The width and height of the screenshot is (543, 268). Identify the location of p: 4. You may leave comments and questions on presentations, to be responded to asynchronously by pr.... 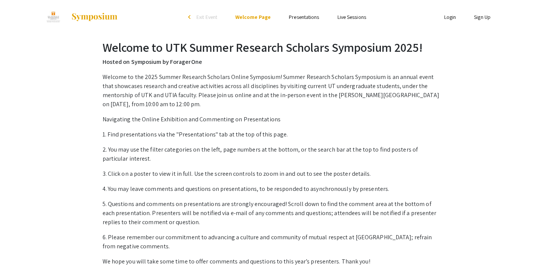
(272, 189).